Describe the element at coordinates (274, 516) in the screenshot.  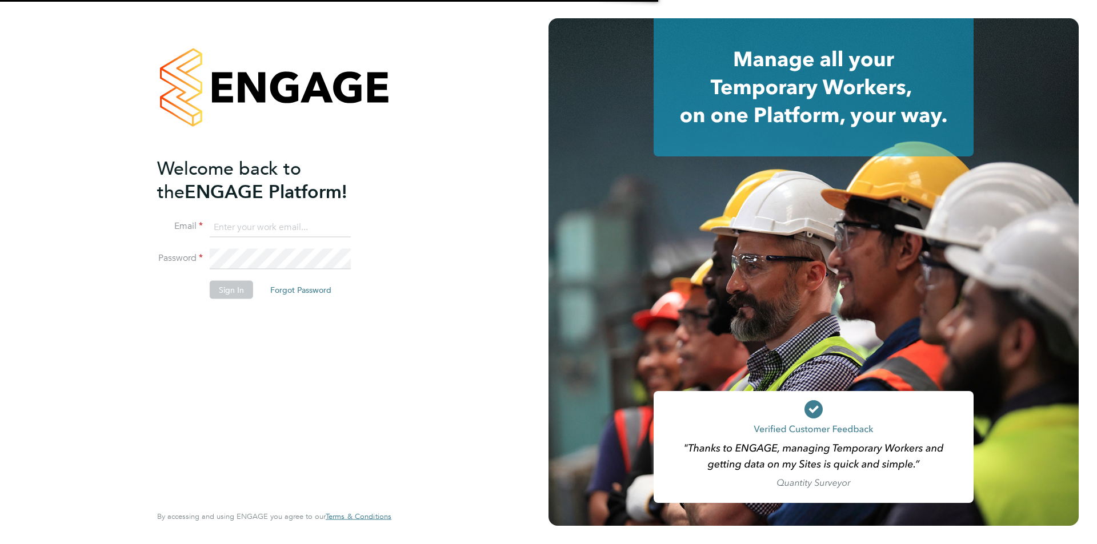
I see `span: By accessing and using ENGAGE you agree to our` at that location.